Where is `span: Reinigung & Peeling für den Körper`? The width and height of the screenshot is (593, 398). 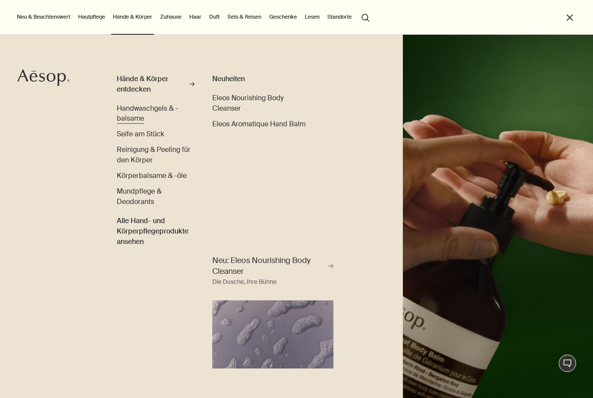 span: Reinigung & Peeling für den Körper is located at coordinates (154, 154).